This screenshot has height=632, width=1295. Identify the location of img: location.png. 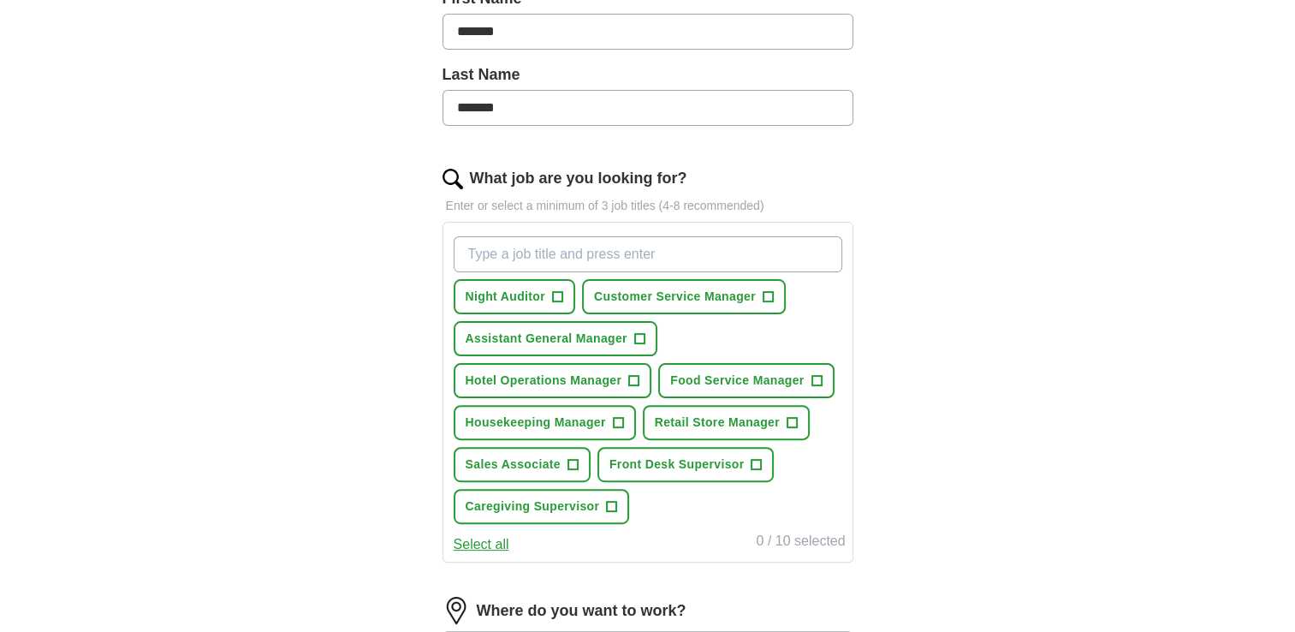
(456, 610).